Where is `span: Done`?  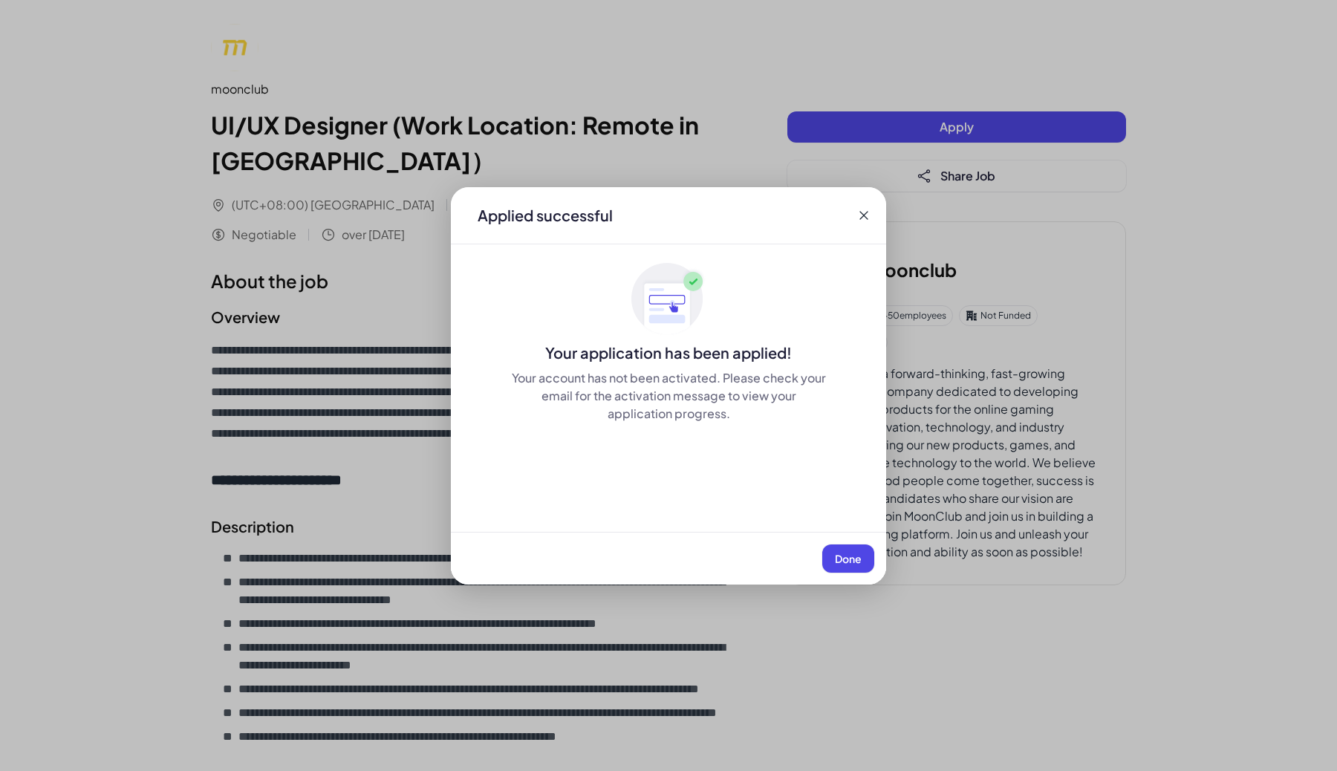 span: Done is located at coordinates (848, 558).